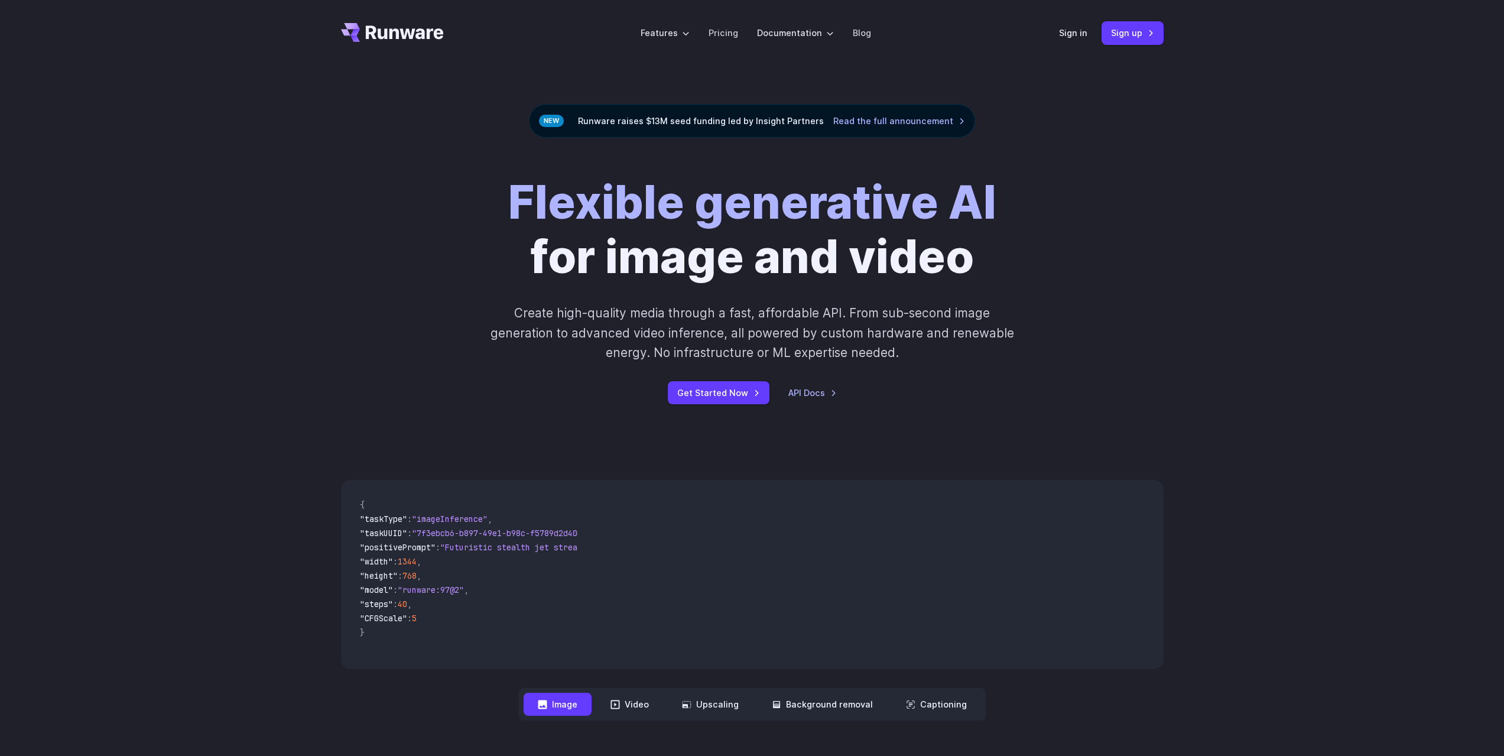 Image resolution: width=1504 pixels, height=756 pixels. Describe the element at coordinates (402, 604) in the screenshot. I see `span: 40` at that location.